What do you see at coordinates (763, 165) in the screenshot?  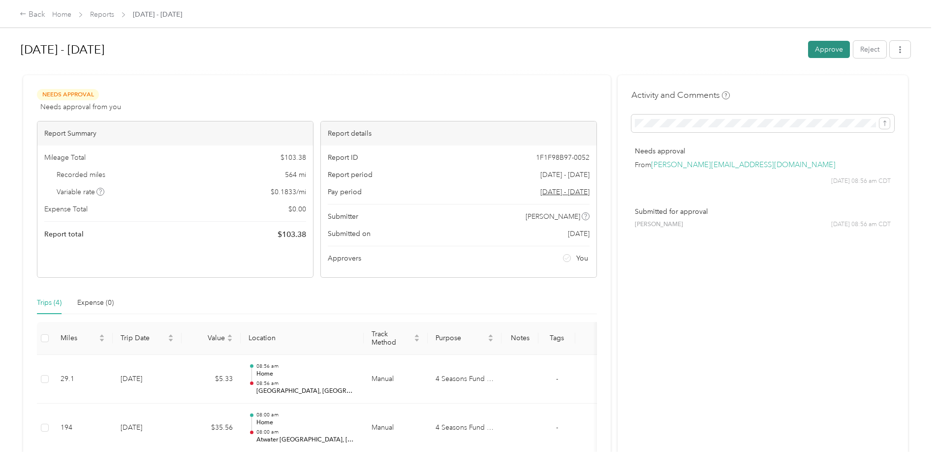 I see `p: From` at bounding box center [763, 165].